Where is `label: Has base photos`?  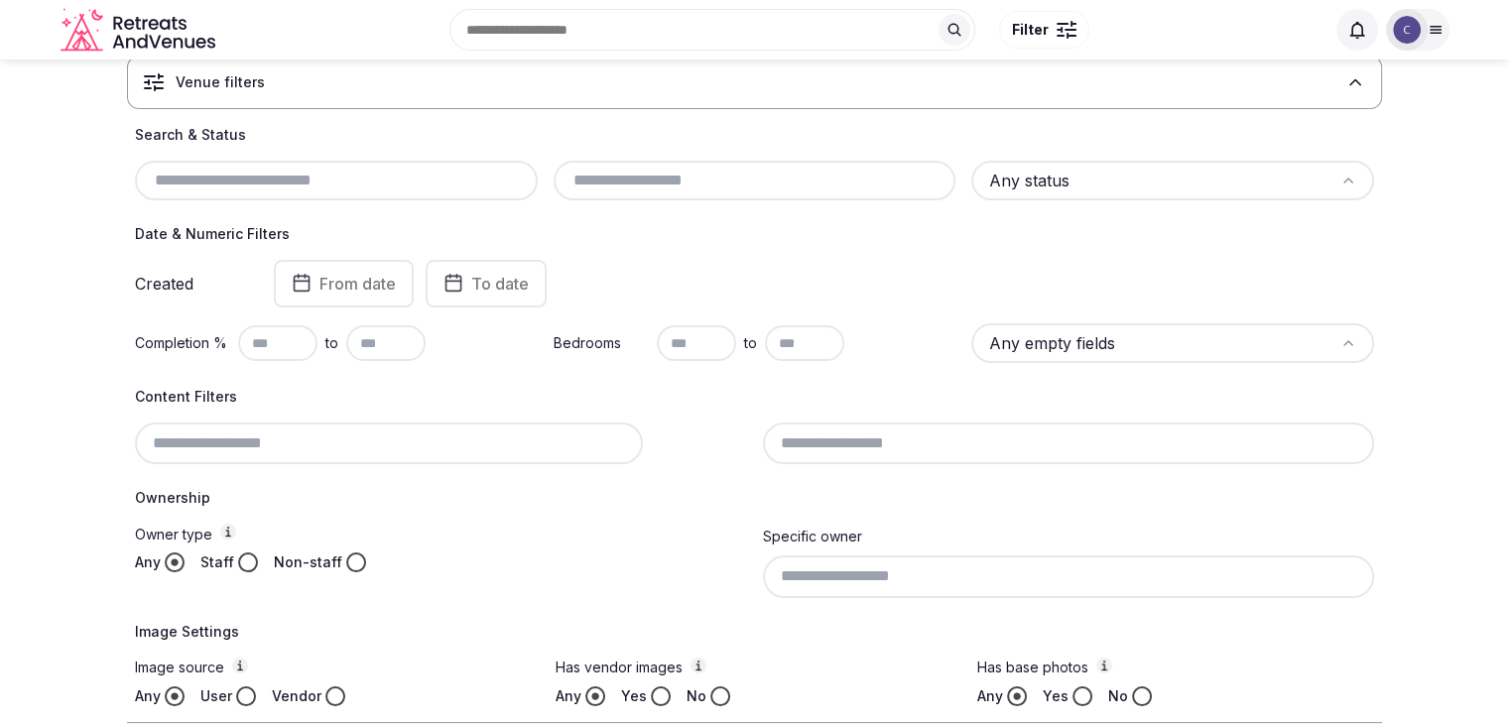 label: Has base photos is located at coordinates (1176, 668).